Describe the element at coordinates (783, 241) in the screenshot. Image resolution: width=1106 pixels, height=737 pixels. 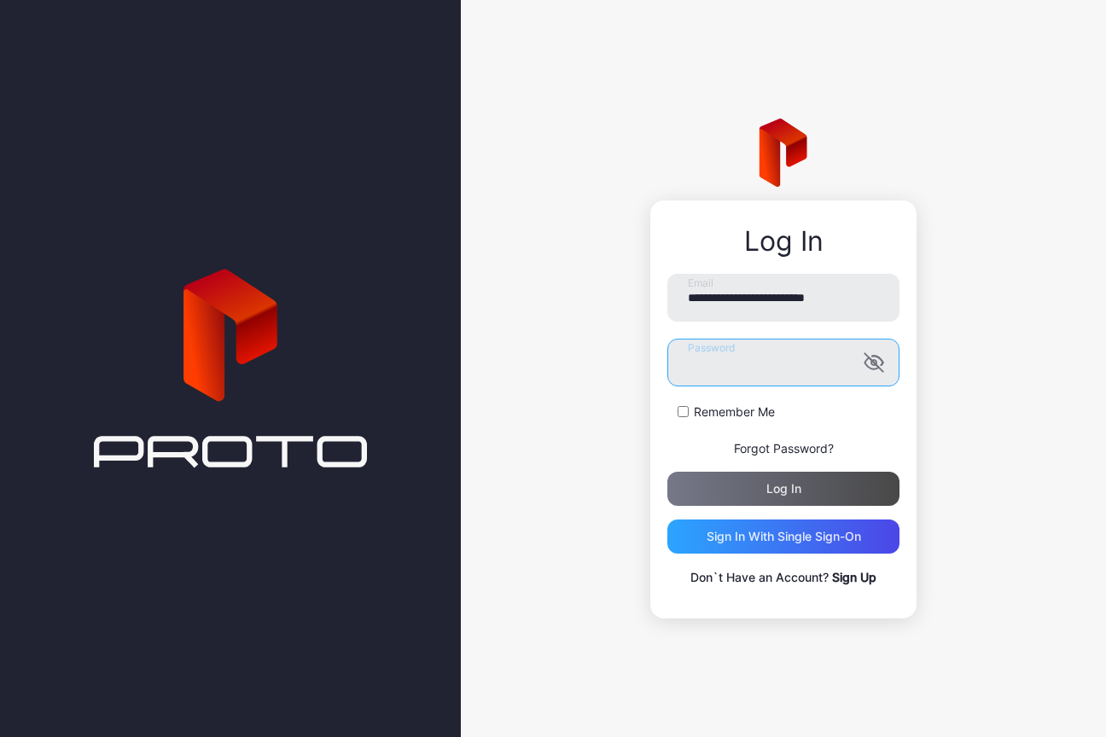
I see `div: Log In` at that location.